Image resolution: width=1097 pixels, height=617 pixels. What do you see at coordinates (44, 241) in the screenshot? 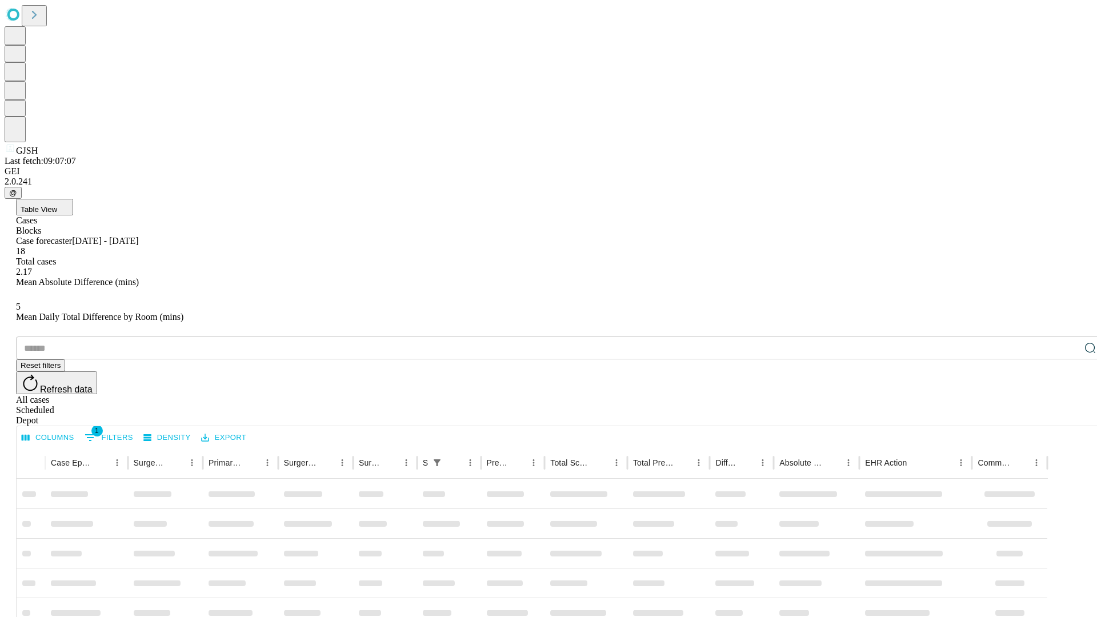
I see `span: Case forecaster` at bounding box center [44, 241].